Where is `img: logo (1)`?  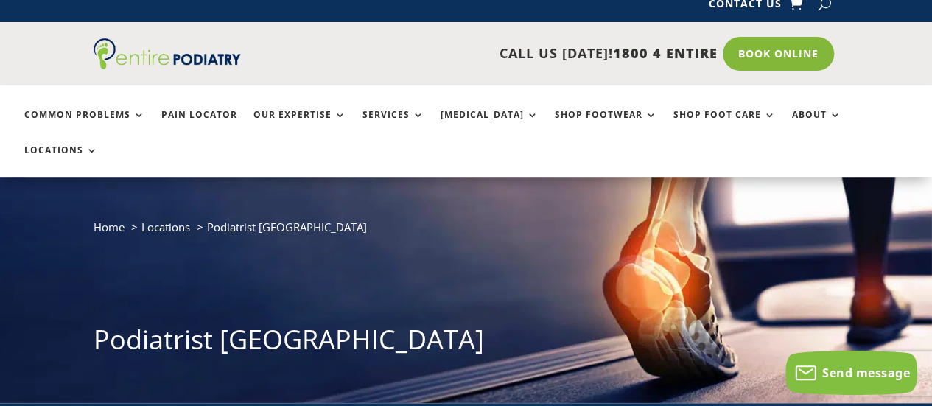 img: logo (1) is located at coordinates (167, 54).